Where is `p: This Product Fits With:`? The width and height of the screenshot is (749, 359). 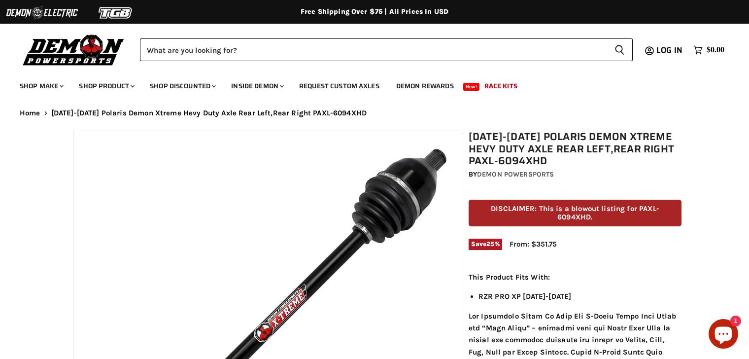
p: This Product Fits With: is located at coordinates (575, 277).